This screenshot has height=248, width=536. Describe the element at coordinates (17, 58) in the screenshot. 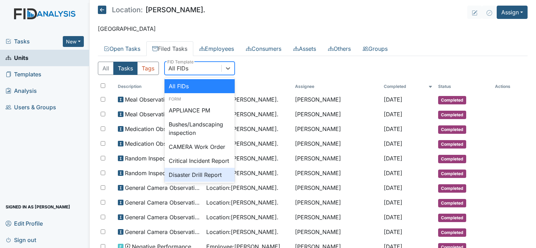

I see `span: Units` at that location.